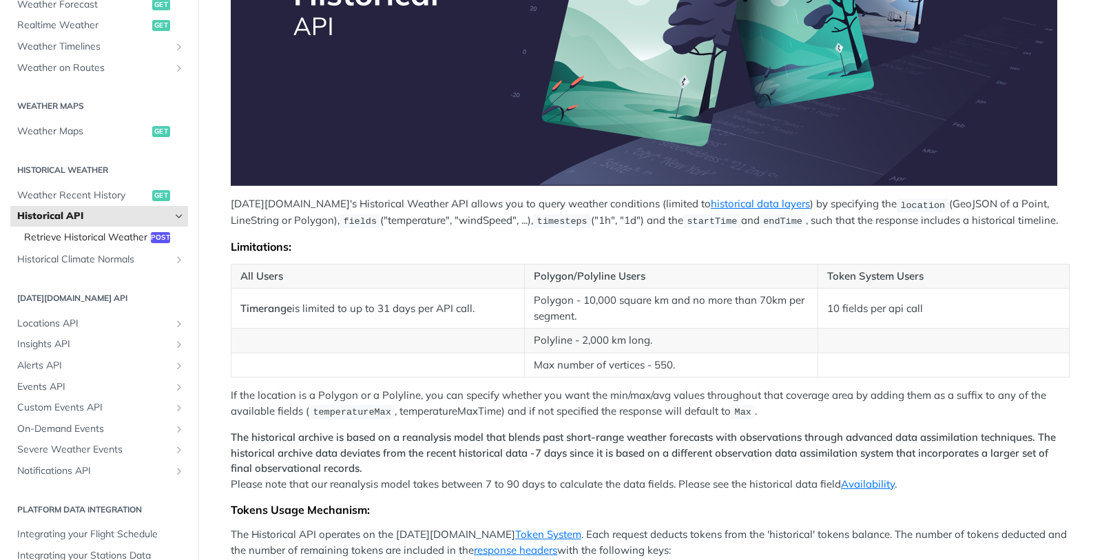 This screenshot has height=560, width=1102. What do you see at coordinates (179, 471) in the screenshot?
I see `button: Show subpages for Notifications API` at bounding box center [179, 471].